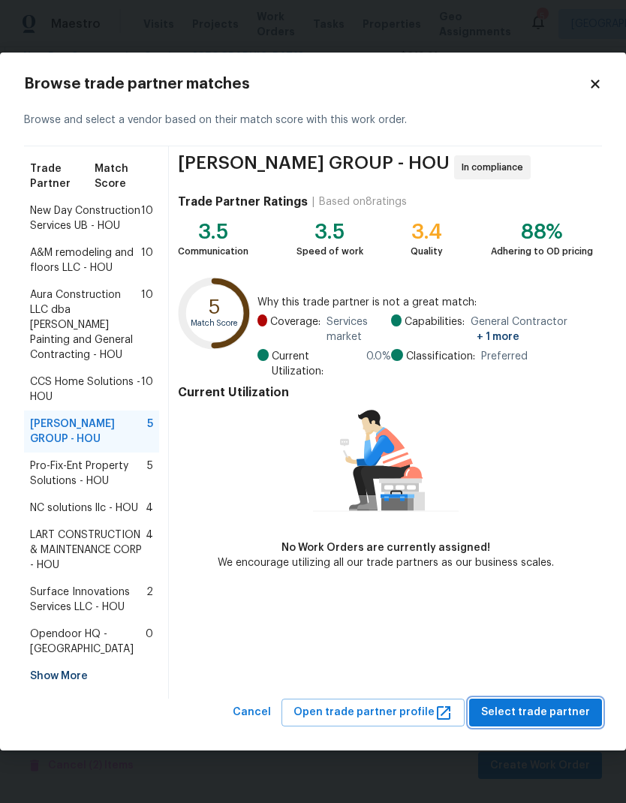  I want to click on span: Match Score, so click(124, 176).